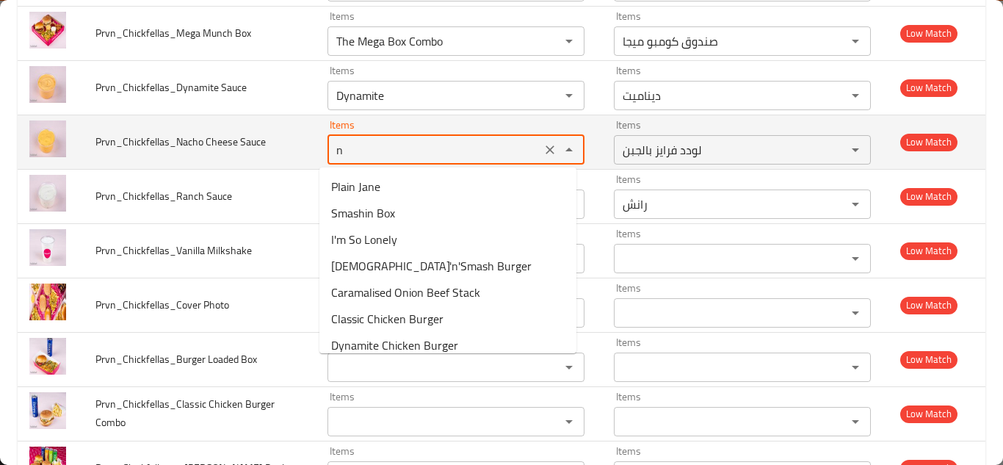  I want to click on img: Prvn_Chickfellas_Dynamite Sauce, so click(48, 84).